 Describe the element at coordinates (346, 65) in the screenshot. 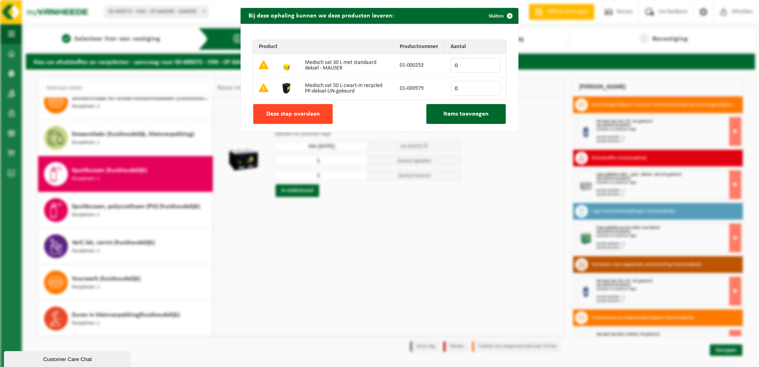

I see `td: Medisch vat 30 L met standaard deksel - MAUSER` at that location.